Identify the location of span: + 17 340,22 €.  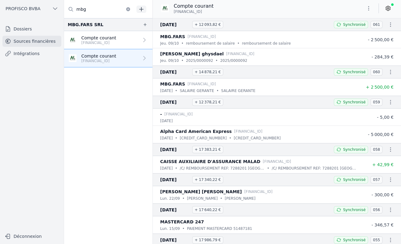
(208, 180).